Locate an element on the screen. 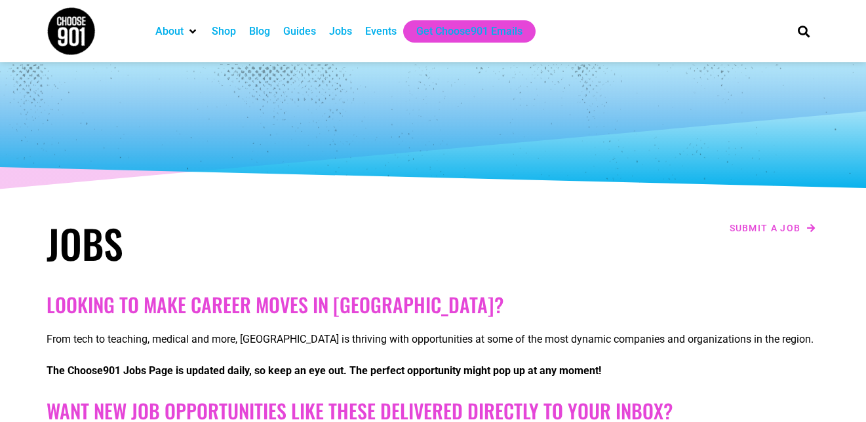 The image size is (866, 422). div: Jobs is located at coordinates (340, 31).